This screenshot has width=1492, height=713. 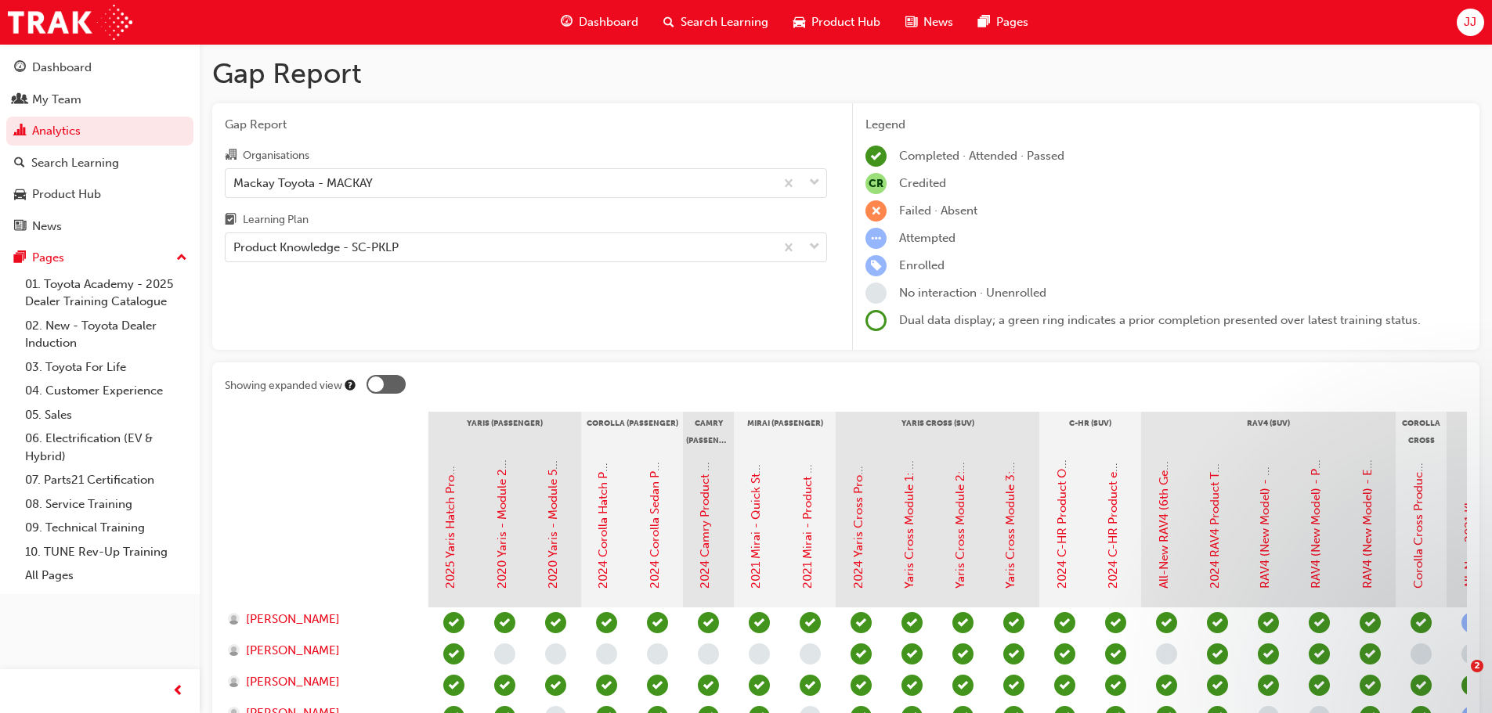 What do you see at coordinates (799, 22) in the screenshot?
I see `span: car-icon` at bounding box center [799, 22].